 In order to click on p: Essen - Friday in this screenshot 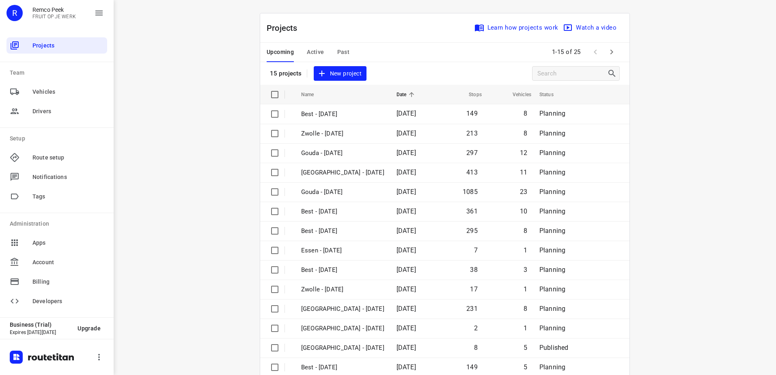, I will do `click(343, 250)`.